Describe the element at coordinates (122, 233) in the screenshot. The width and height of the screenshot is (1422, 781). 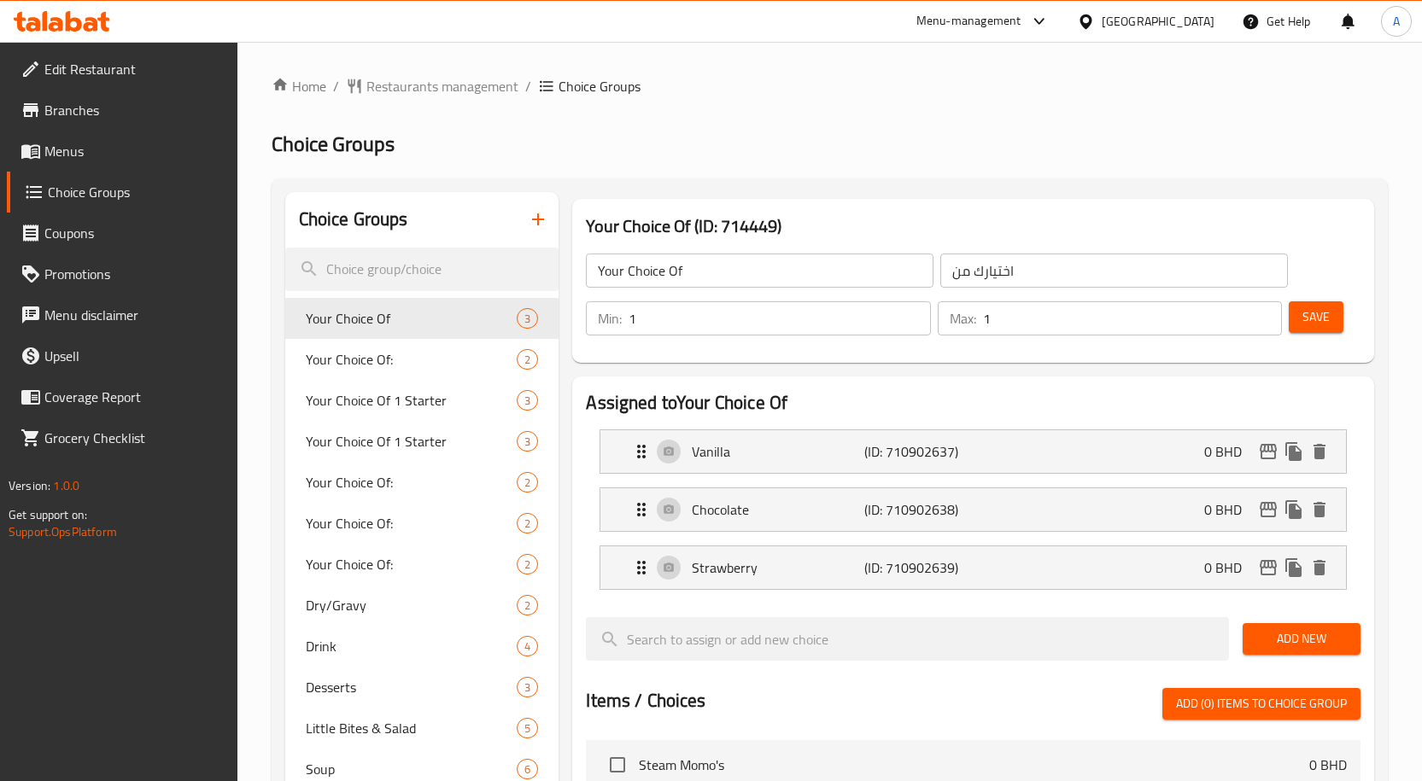
I see `a: Coupons` at that location.